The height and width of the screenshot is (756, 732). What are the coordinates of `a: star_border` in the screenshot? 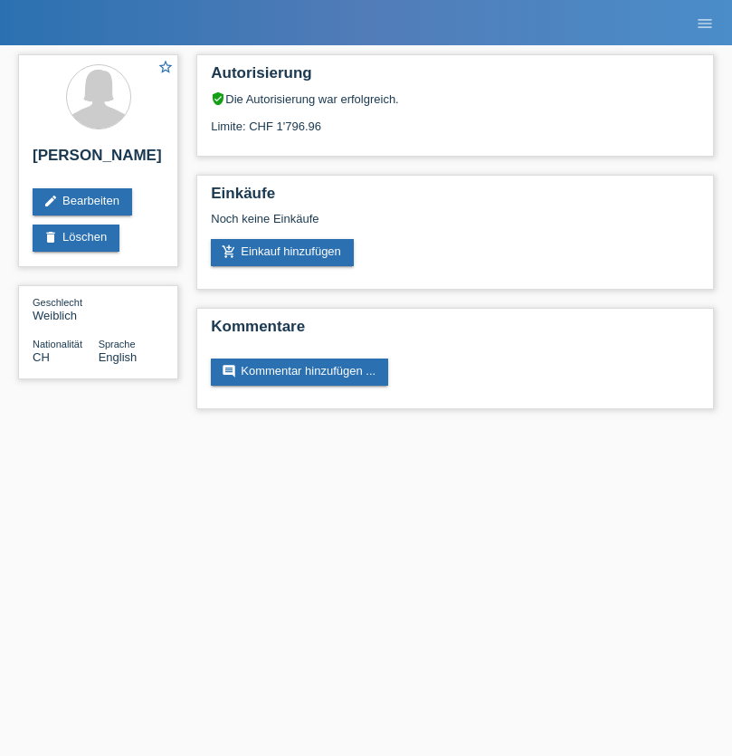 It's located at (166, 68).